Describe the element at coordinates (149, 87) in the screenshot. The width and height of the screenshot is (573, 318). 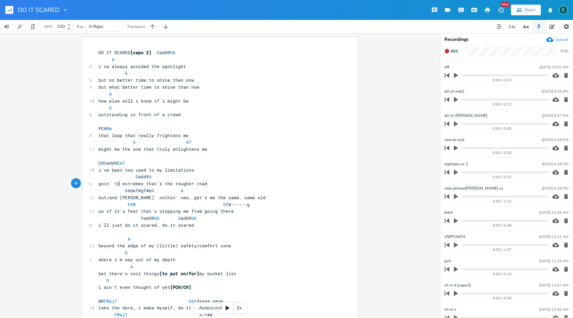
I see `span: but what better time to shine than now` at that location.